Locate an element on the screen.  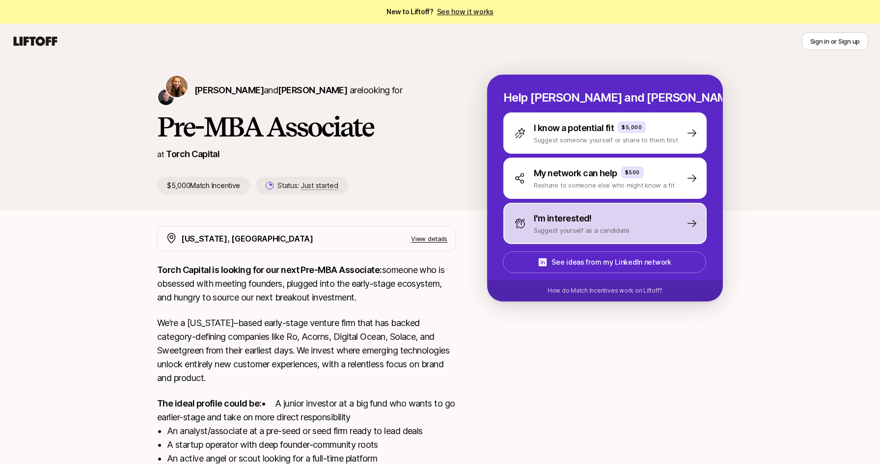
img: Christopher Harper is located at coordinates (166, 97).